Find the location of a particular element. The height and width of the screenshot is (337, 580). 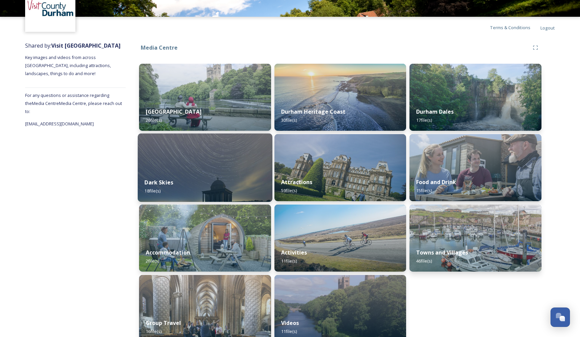

span: 2 file(s) is located at coordinates (152, 261).